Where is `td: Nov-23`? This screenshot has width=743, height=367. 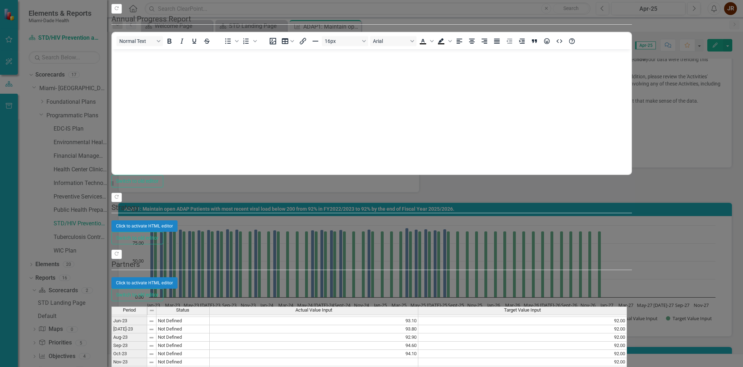 td: Nov-23 is located at coordinates (129, 362).